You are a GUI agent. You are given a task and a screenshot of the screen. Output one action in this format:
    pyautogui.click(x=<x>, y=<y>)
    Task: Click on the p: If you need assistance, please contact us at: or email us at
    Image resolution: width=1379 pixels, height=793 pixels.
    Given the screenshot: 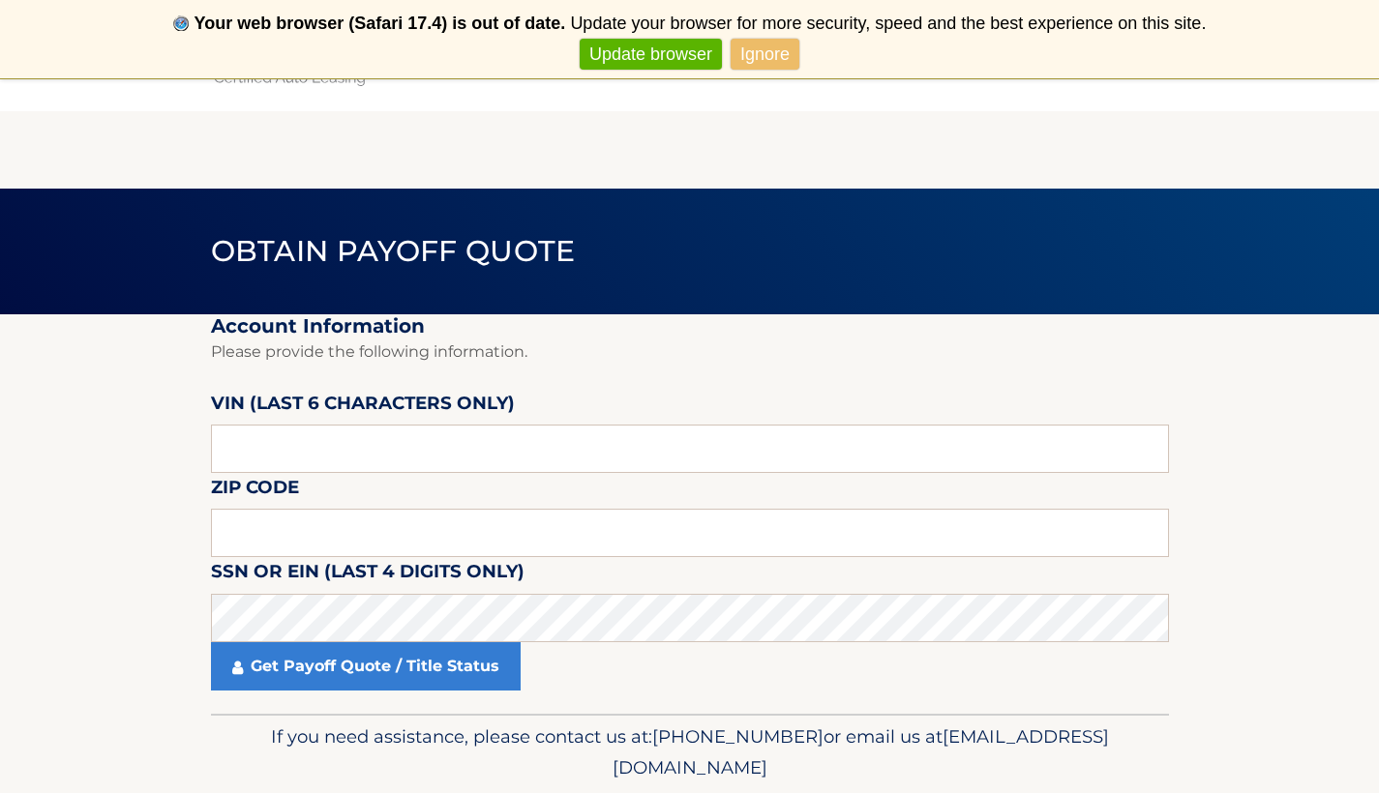 What is the action you would take?
    pyautogui.click(x=690, y=753)
    